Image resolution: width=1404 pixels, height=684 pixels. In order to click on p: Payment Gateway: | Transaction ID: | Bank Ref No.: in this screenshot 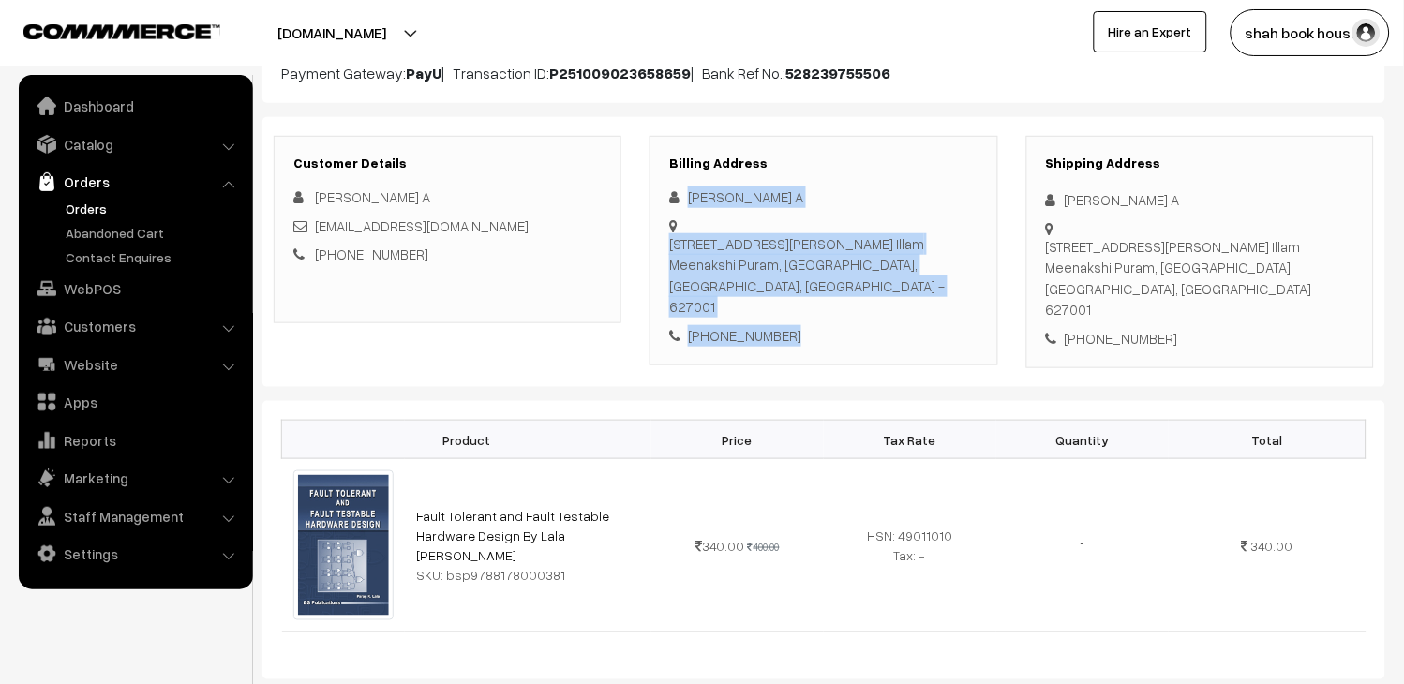, I will do `click(824, 73)`.